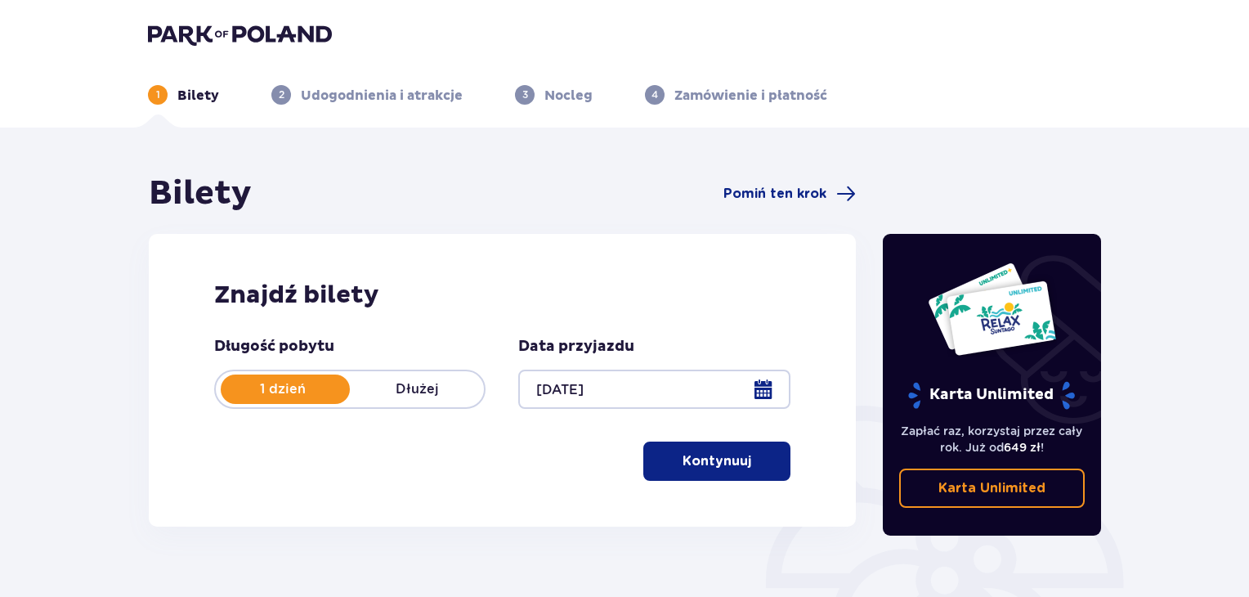 The image size is (1249, 597). Describe the element at coordinates (158, 95) in the screenshot. I see `p: 1` at that location.